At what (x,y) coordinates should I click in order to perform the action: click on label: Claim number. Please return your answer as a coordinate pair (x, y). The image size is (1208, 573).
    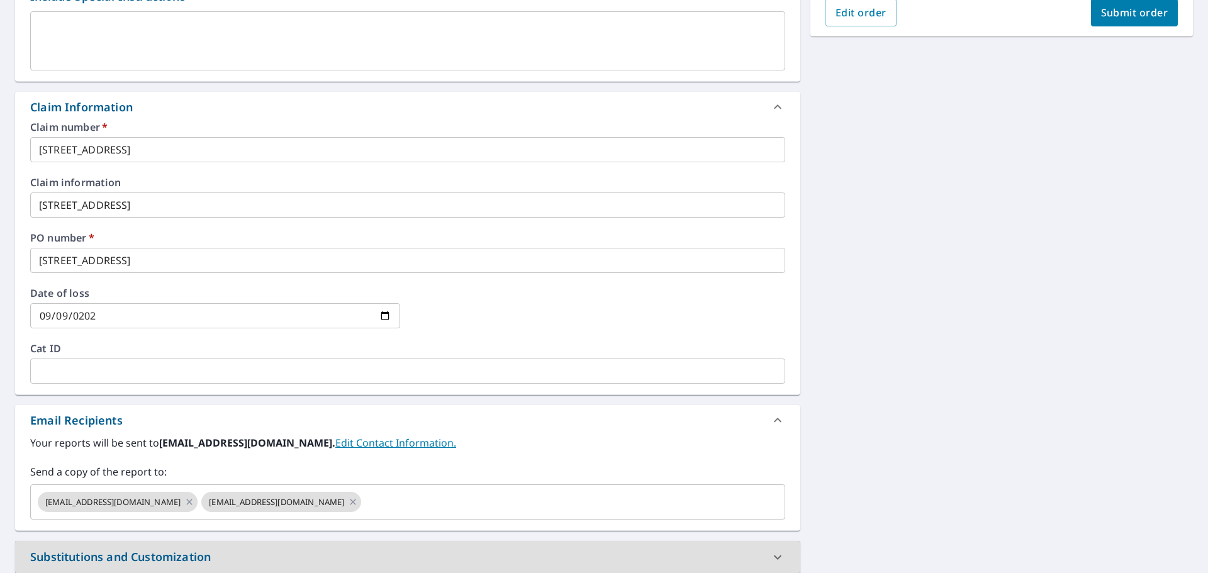
    Looking at the image, I should click on (408, 127).